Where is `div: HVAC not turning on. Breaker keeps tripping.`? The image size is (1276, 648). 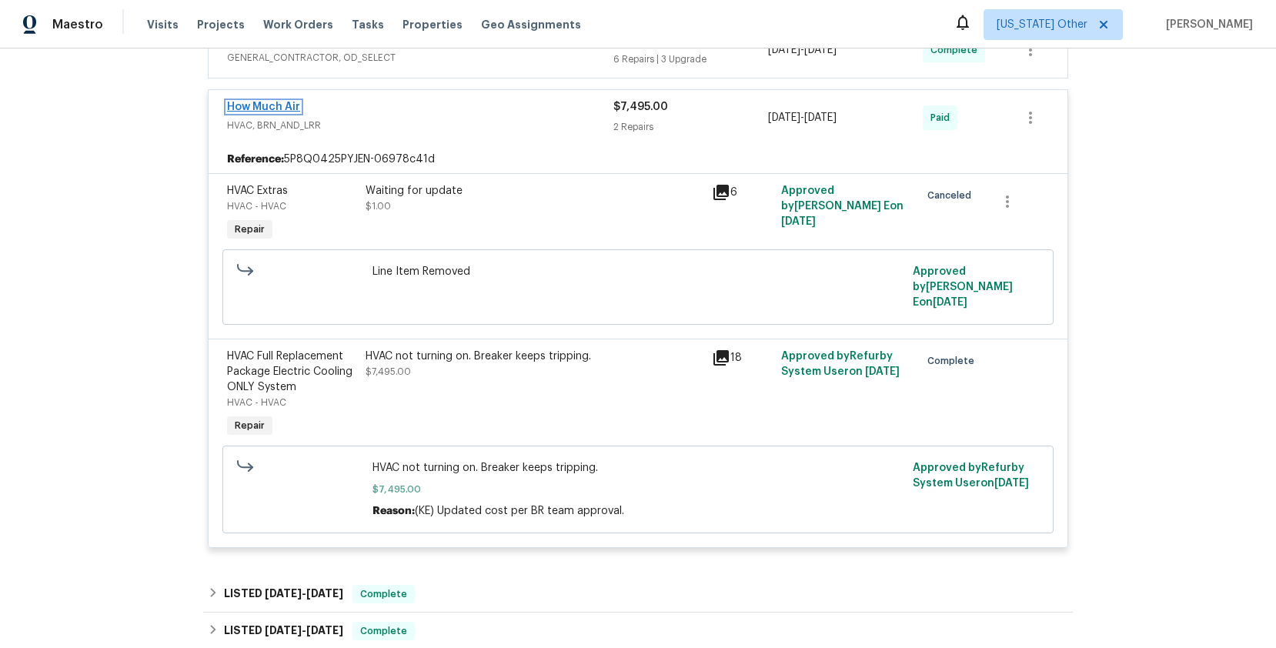 div: HVAC not turning on. Breaker keeps tripping. is located at coordinates (534, 356).